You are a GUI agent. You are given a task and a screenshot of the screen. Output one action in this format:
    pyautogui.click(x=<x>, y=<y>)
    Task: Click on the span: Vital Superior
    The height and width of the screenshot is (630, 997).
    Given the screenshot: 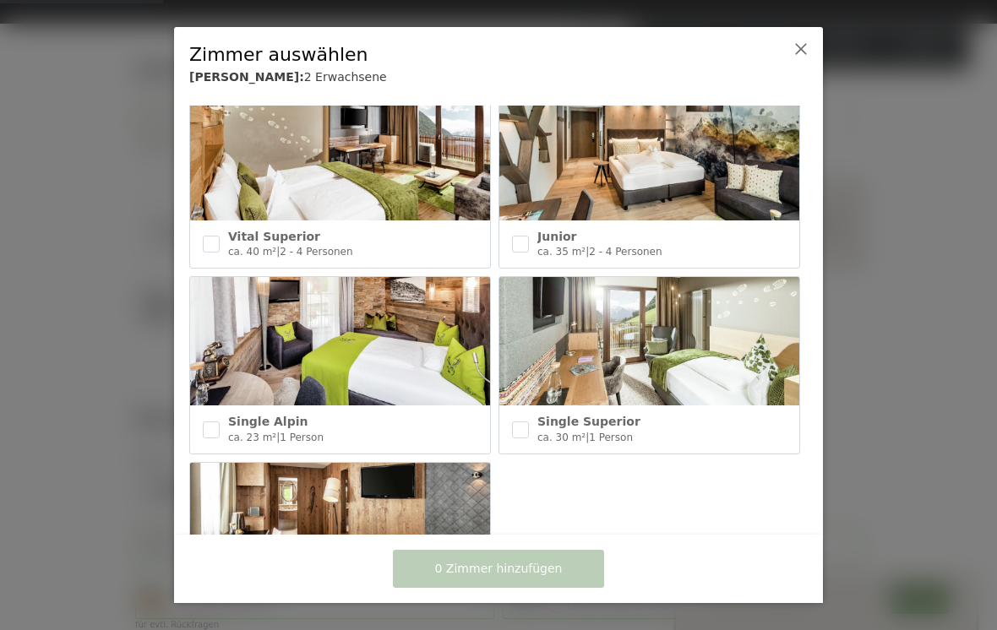 What is the action you would take?
    pyautogui.click(x=274, y=236)
    